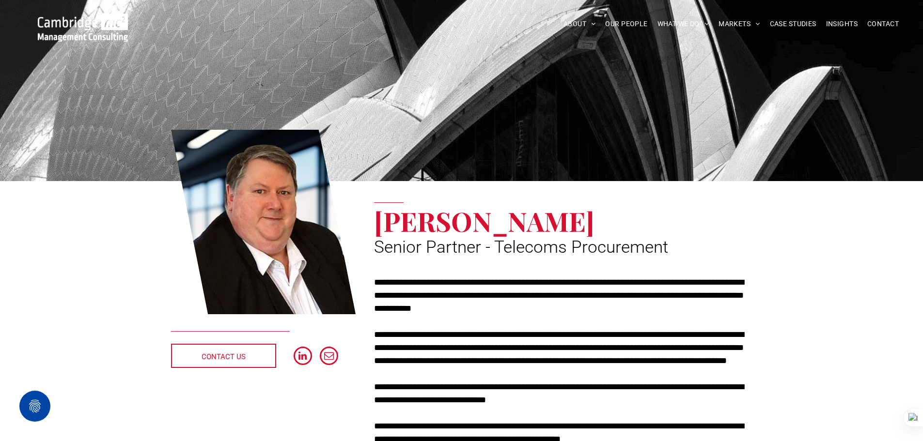  What do you see at coordinates (83, 20) in the screenshot?
I see `a: Your Business Transformed | Cambridge Management Consulting` at bounding box center [83, 20].